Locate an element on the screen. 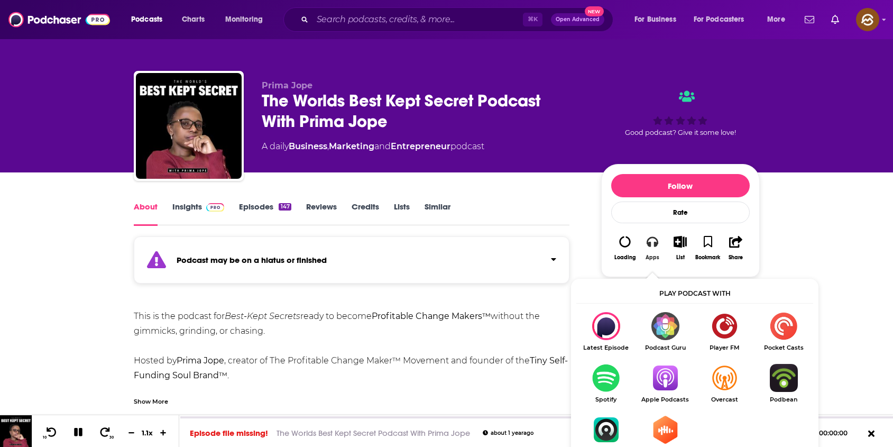  a: OvercastOvercast is located at coordinates (725, 383).